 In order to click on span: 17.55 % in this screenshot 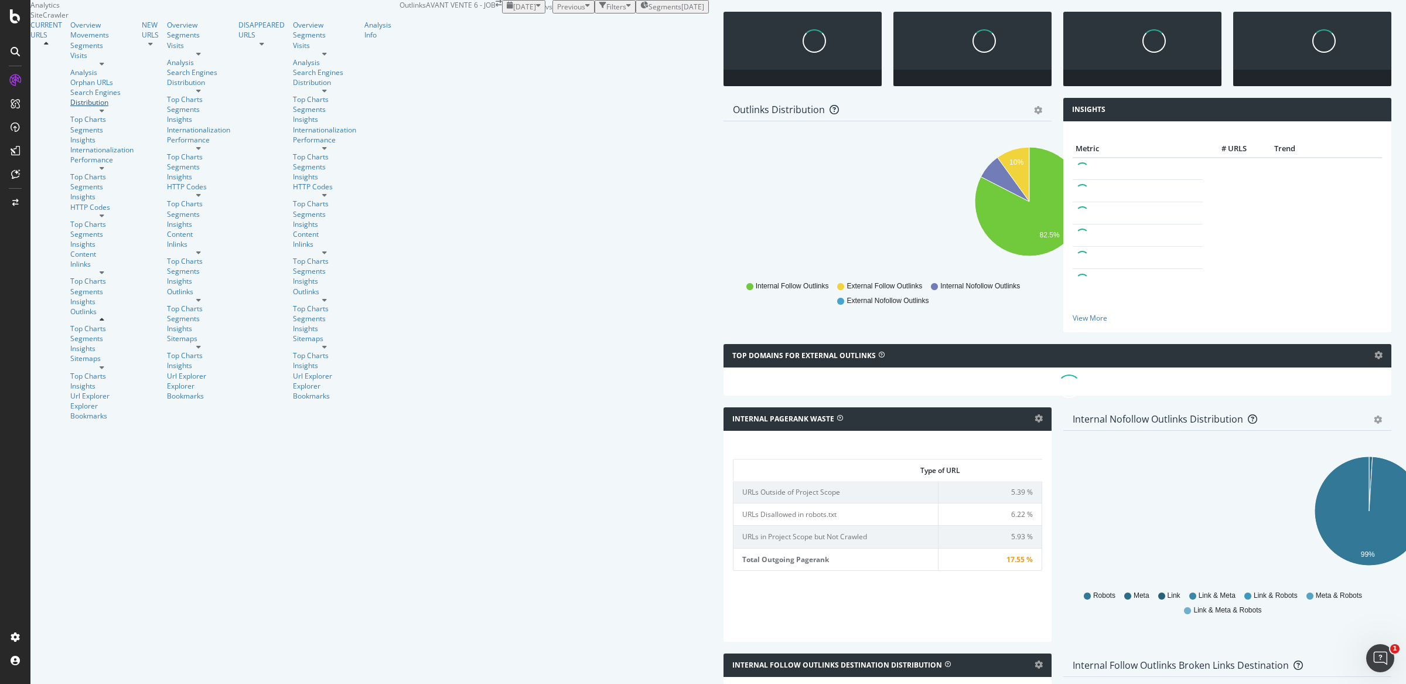, I will do `click(1020, 559)`.